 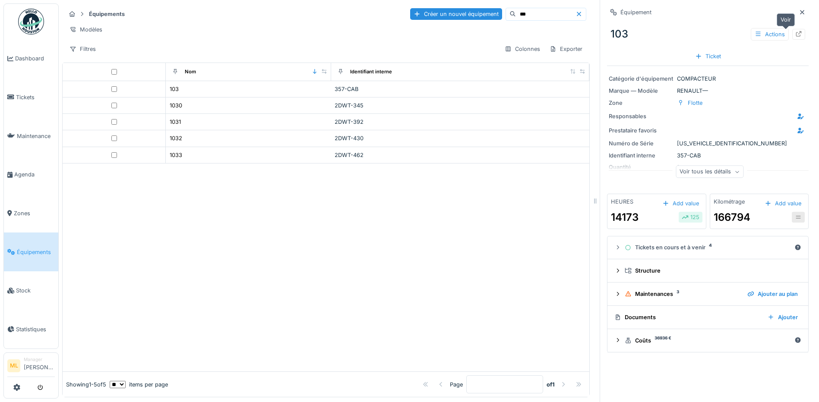 What do you see at coordinates (687, 317) in the screenshot?
I see `div: Documents` at bounding box center [687, 317].